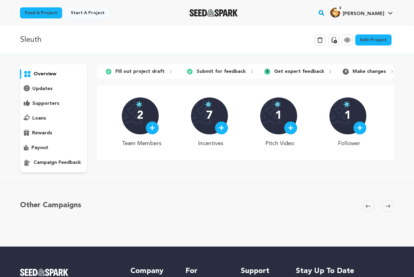 The image size is (414, 277). What do you see at coordinates (40, 148) in the screenshot?
I see `p: payout` at bounding box center [40, 148].